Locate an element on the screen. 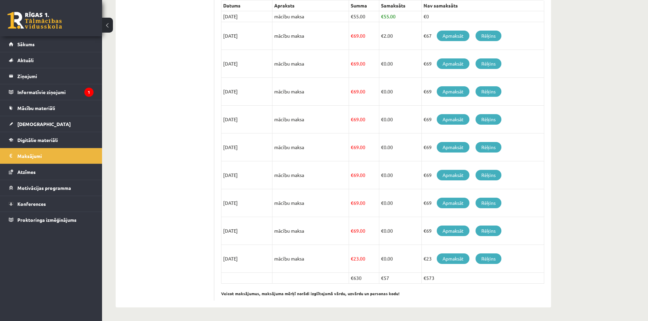  td: €630 is located at coordinates (364, 279).